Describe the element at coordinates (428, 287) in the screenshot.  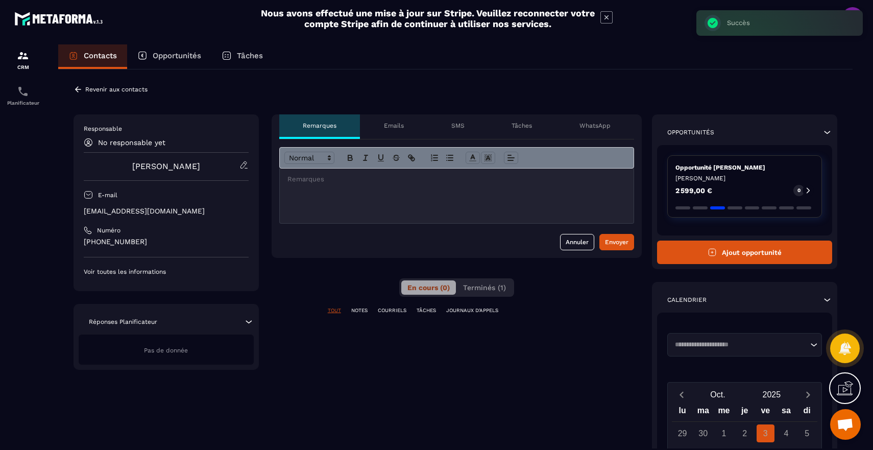
I see `span: En cours (0)` at that location.